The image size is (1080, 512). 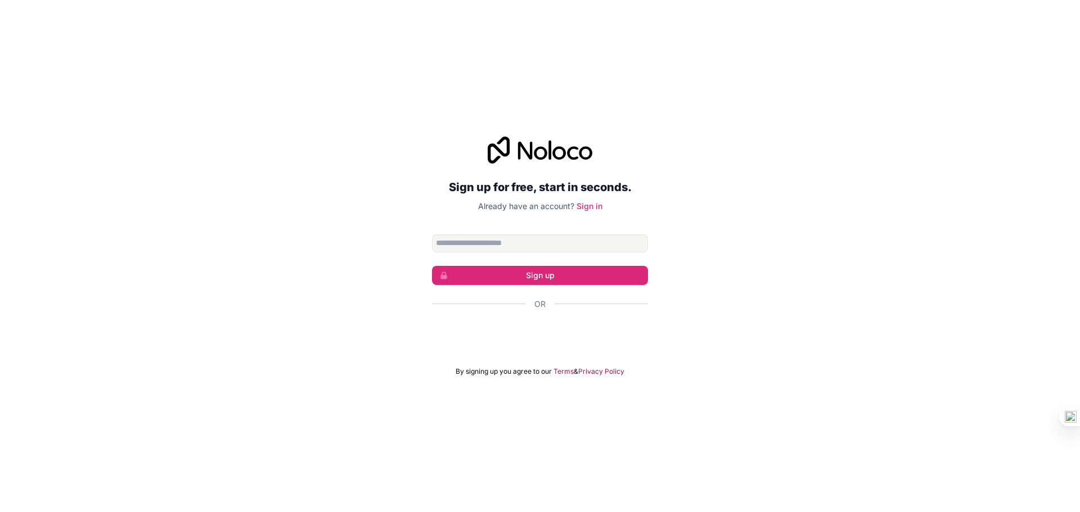 What do you see at coordinates (503, 372) in the screenshot?
I see `span: By signing up you agree to our` at bounding box center [503, 372].